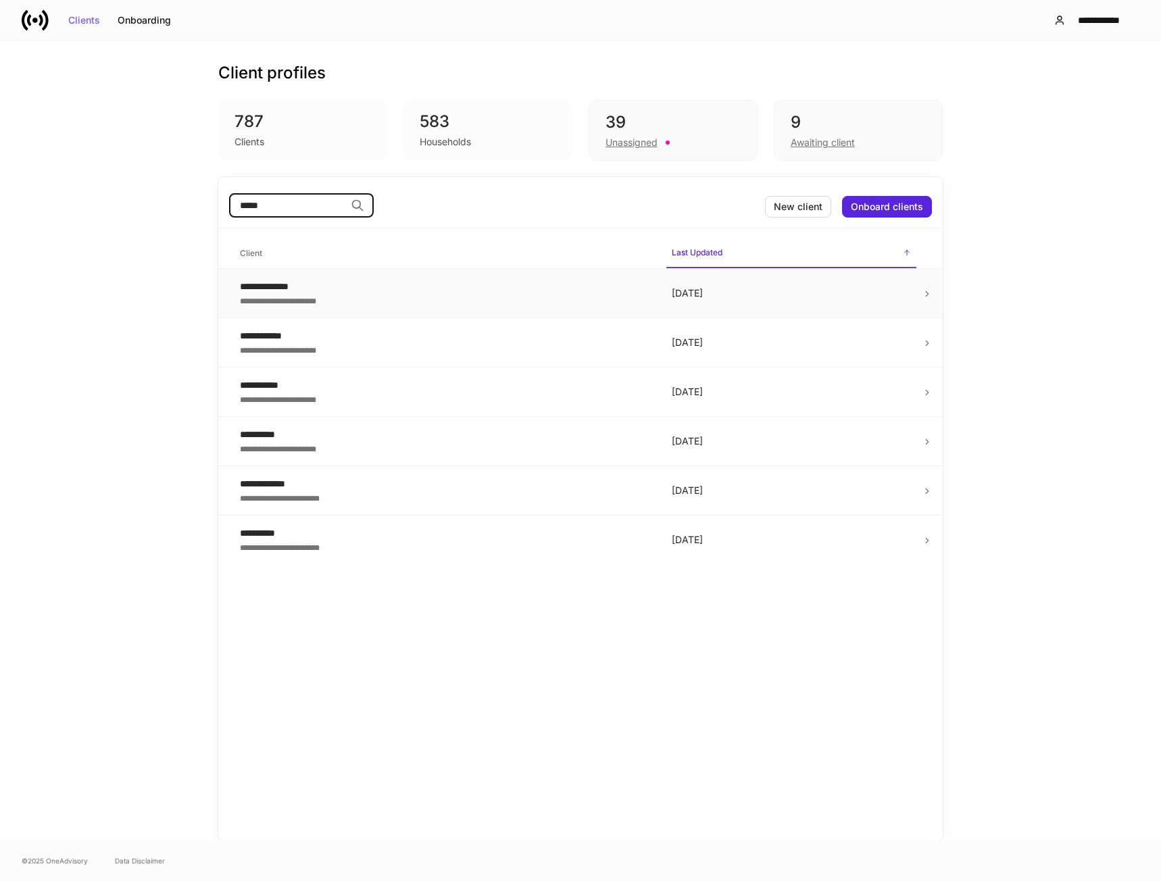 This screenshot has width=1161, height=881. What do you see at coordinates (631, 143) in the screenshot?
I see `div: Unassigned` at bounding box center [631, 143].